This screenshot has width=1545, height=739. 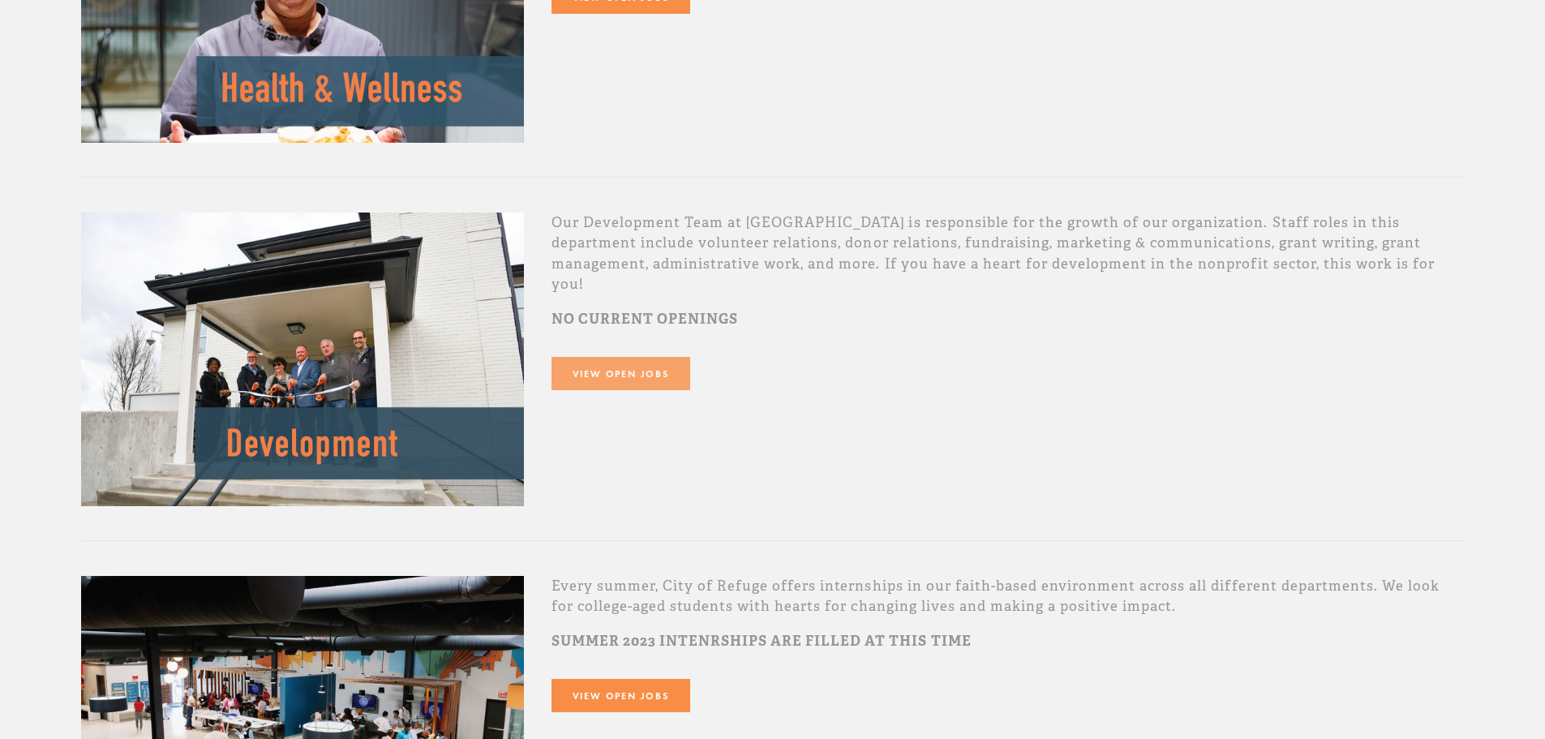 I want to click on p: Every summer, City of Refuge offers internships in our faith-based environment across all differe..., so click(x=1007, y=596).